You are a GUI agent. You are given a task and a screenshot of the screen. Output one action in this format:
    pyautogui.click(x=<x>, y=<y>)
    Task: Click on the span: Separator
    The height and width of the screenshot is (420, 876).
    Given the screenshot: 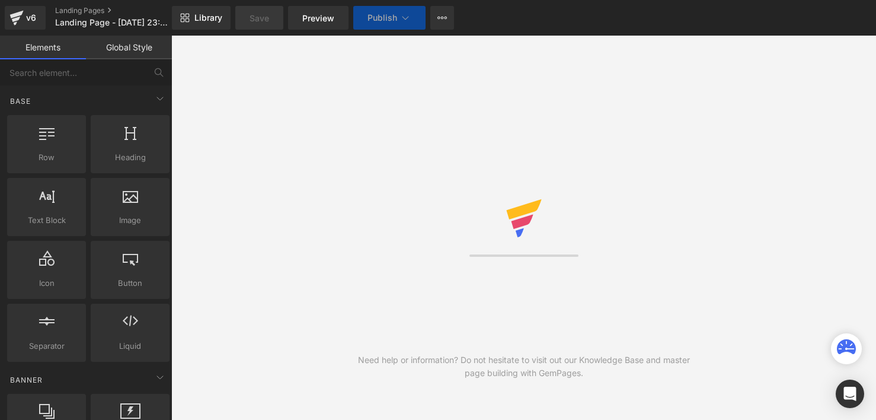 What is the action you would take?
    pyautogui.click(x=46, y=346)
    